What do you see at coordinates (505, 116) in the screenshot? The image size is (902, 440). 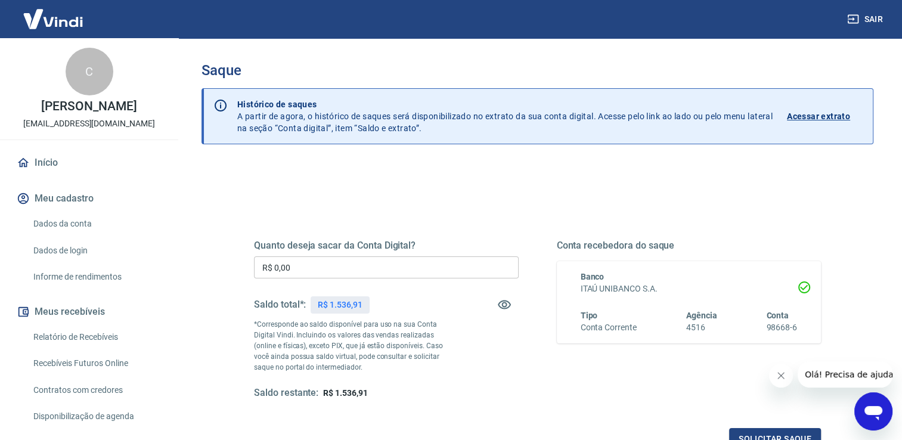 I see `p: A partir de agora, o histórico de saques será disponibilizado no extrato da sua conta digital. Ac...` at bounding box center [505, 116].